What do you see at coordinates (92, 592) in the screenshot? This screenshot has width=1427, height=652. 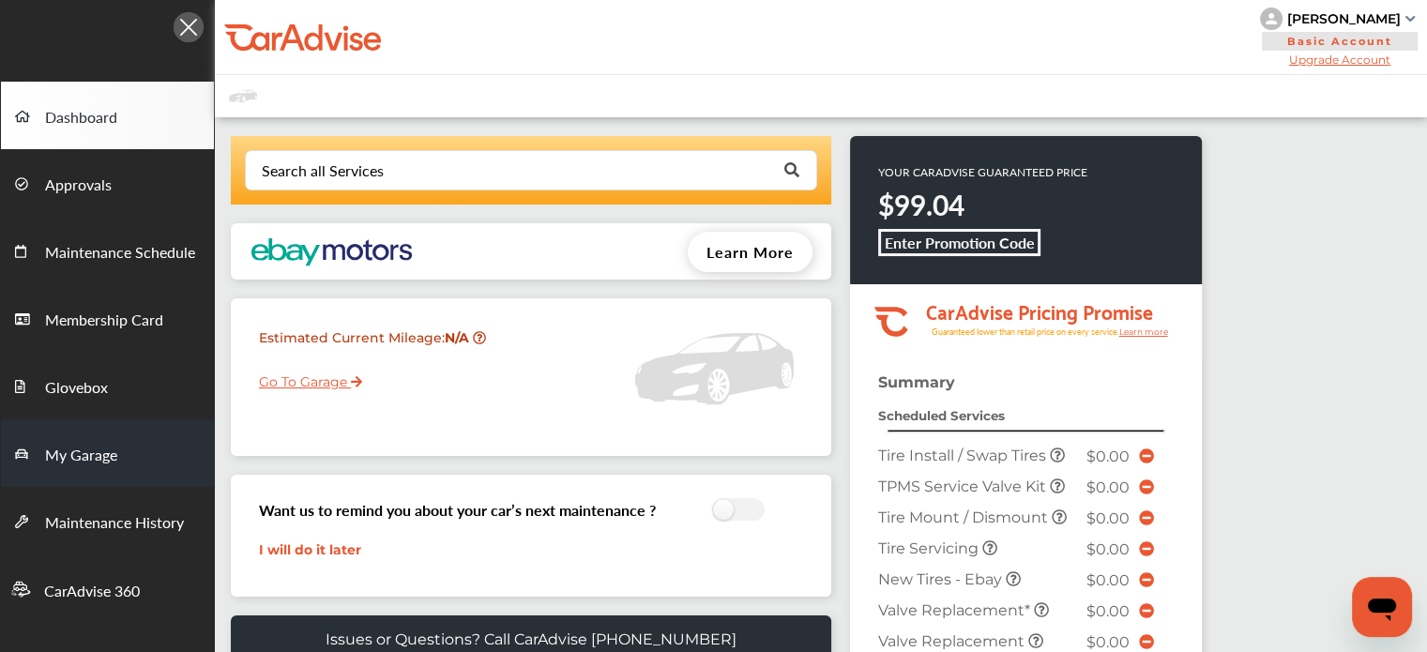 I see `span: CarAdvise 360` at bounding box center [92, 592].